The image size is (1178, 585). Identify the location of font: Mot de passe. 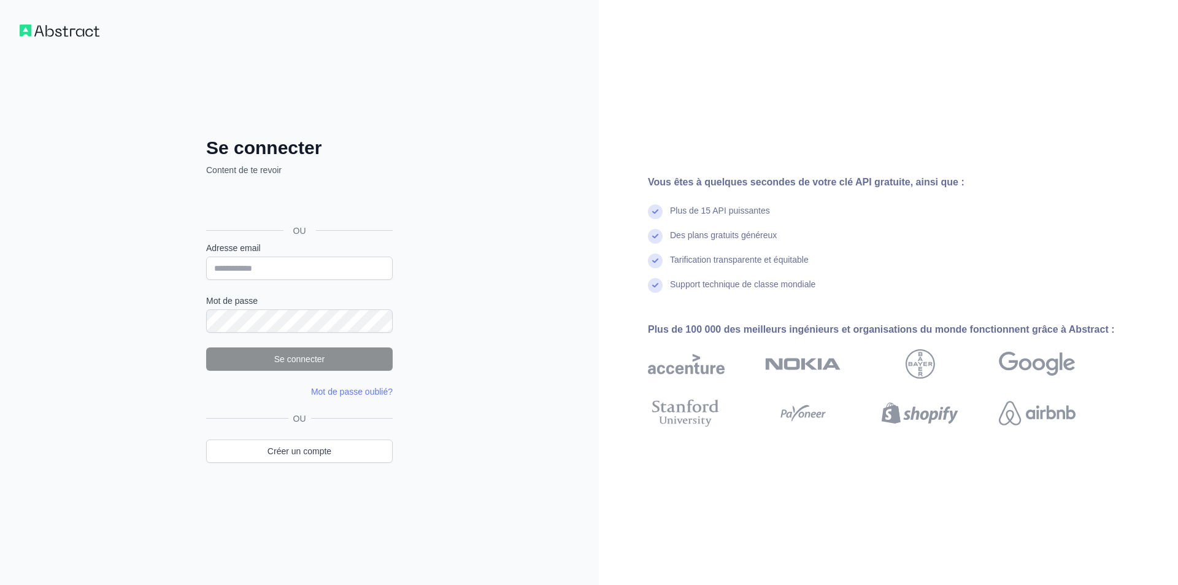
(232, 301).